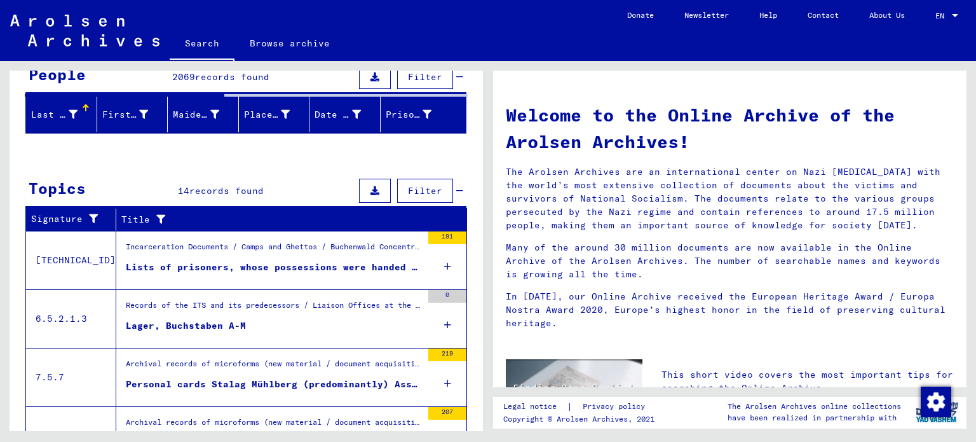  I want to click on a: Search, so click(202, 44).